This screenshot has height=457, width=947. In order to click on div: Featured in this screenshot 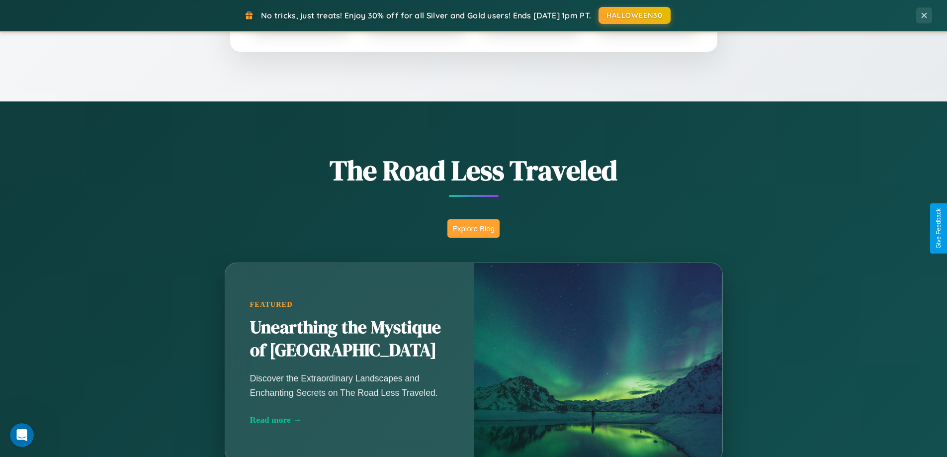, I will do `click(350, 304)`.